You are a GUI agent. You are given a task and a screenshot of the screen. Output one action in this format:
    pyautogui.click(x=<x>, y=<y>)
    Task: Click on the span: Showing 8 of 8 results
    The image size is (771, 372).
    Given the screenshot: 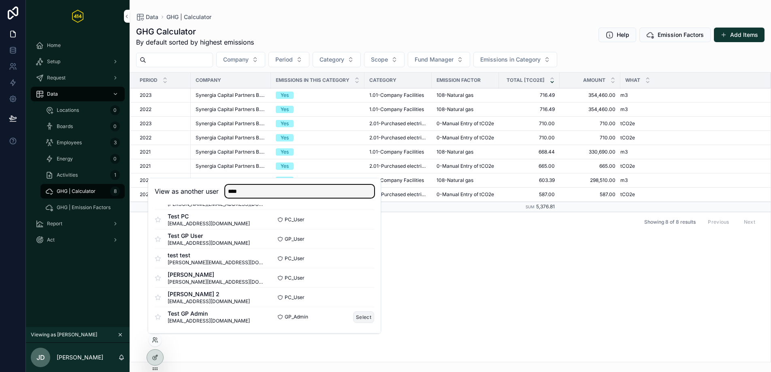 What is the action you would take?
    pyautogui.click(x=670, y=222)
    